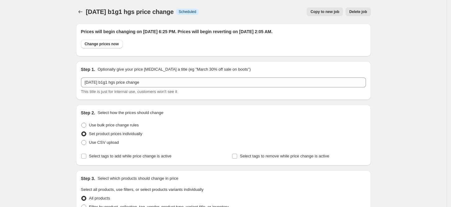  What do you see at coordinates (88, 179) in the screenshot?
I see `h2: Step 3.` at bounding box center [88, 179].